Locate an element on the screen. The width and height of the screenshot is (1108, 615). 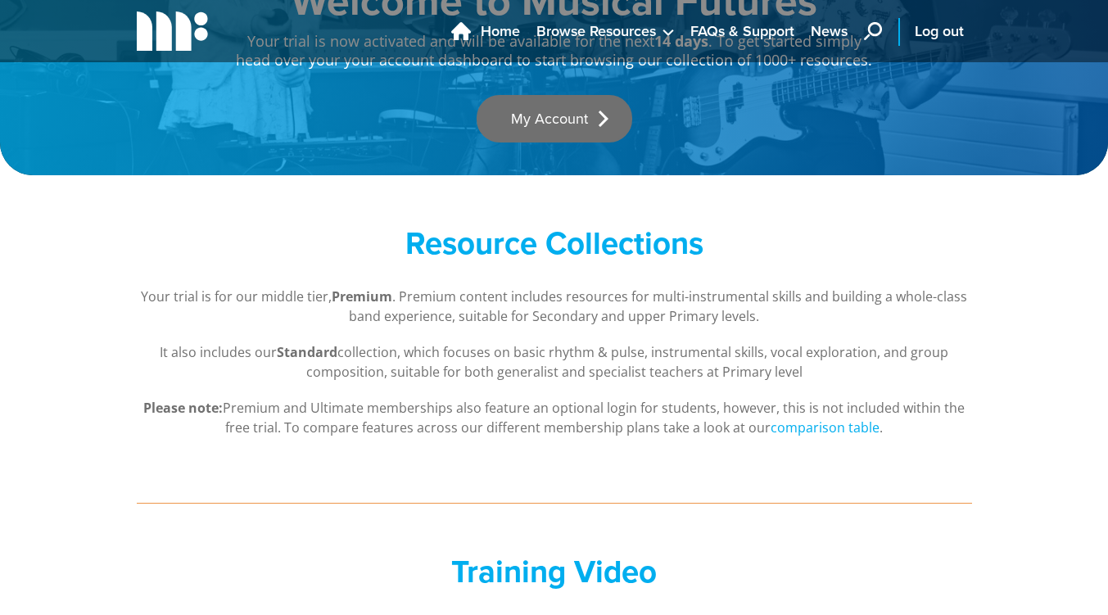
strong: Premium is located at coordinates (362, 296).